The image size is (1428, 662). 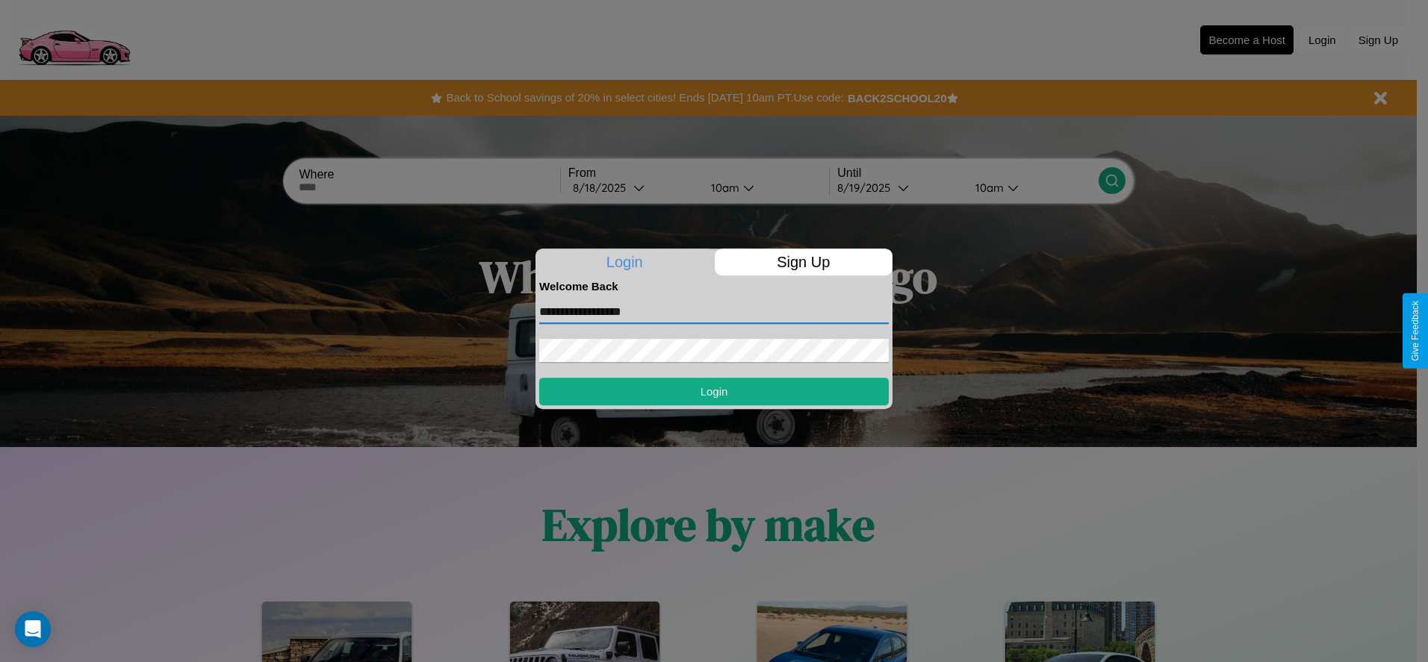 I want to click on p: Login, so click(x=624, y=262).